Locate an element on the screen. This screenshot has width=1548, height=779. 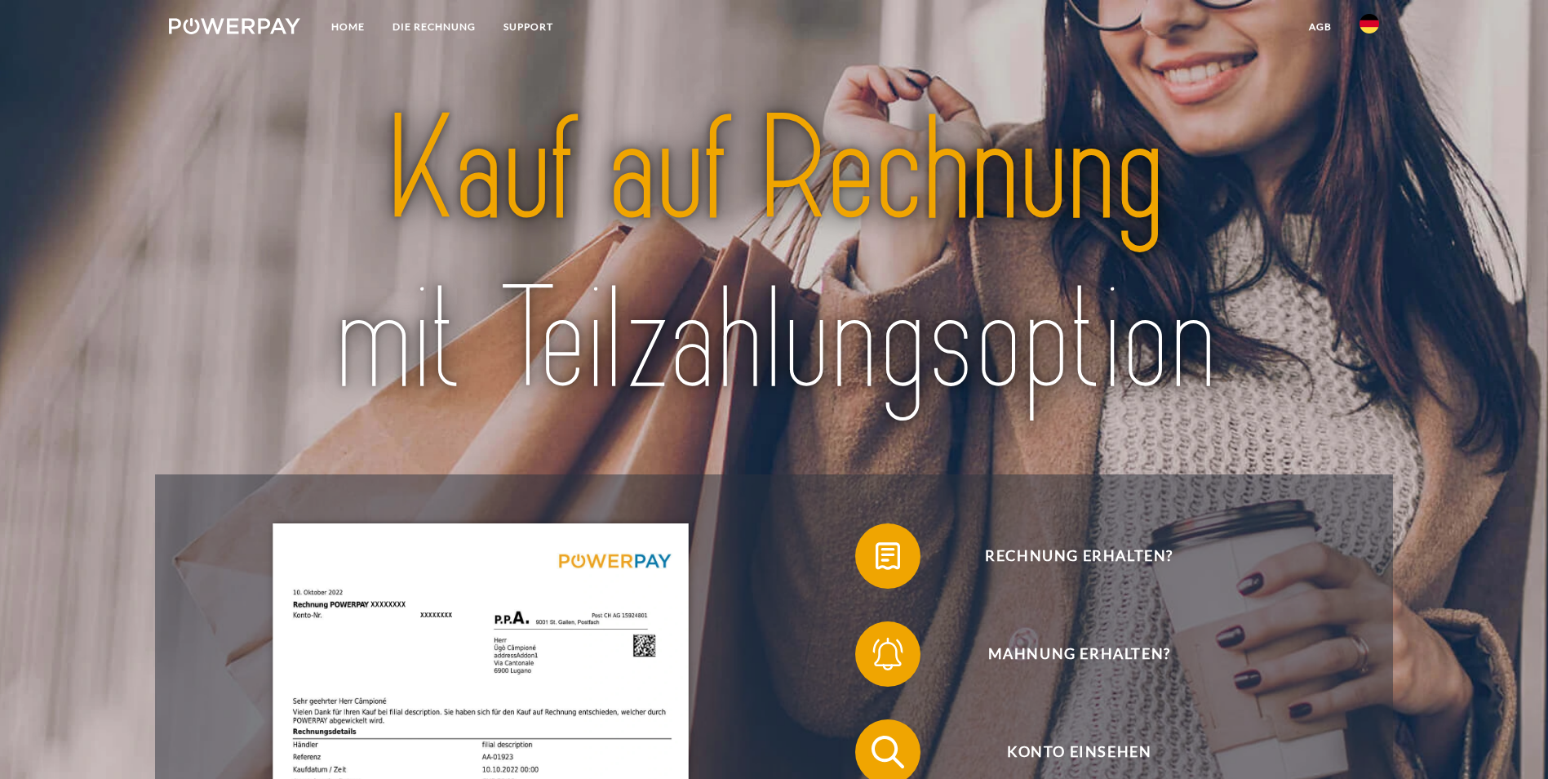
img: de is located at coordinates (1370, 24).